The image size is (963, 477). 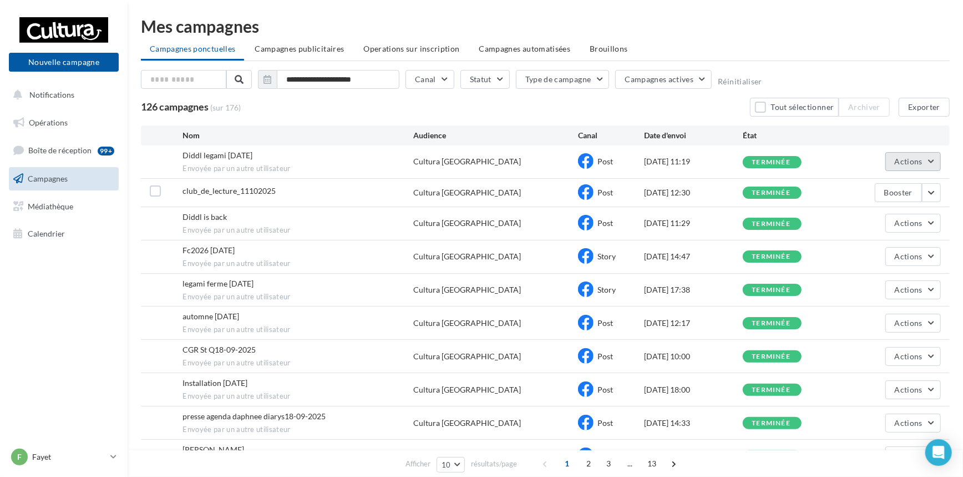 I want to click on span: 10, so click(x=446, y=464).